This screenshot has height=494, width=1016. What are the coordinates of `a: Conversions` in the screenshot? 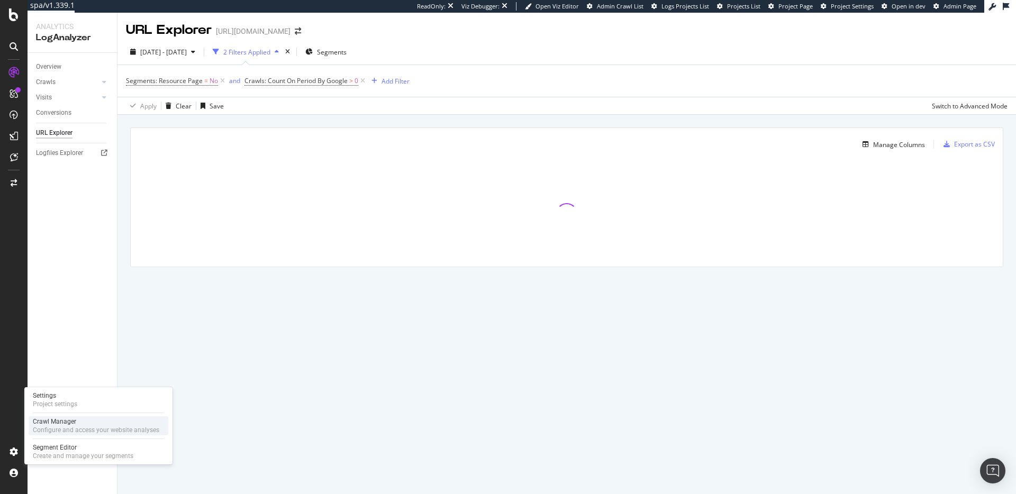 It's located at (72, 113).